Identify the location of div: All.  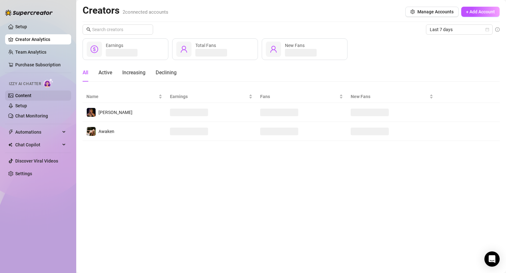
(85, 73).